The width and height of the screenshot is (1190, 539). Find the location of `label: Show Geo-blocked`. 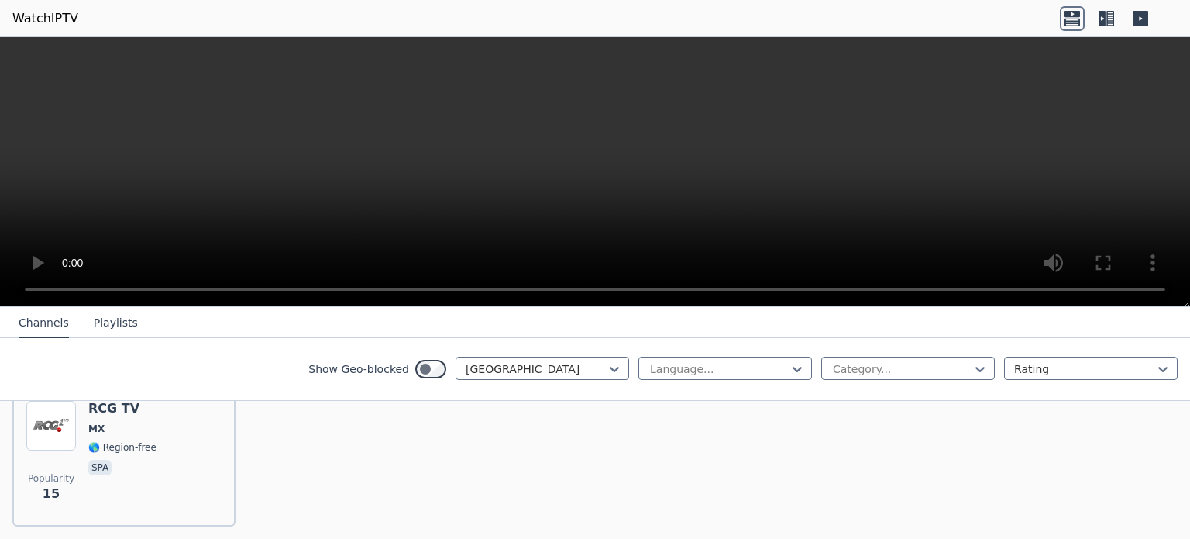

label: Show Geo-blocked is located at coordinates (359, 369).